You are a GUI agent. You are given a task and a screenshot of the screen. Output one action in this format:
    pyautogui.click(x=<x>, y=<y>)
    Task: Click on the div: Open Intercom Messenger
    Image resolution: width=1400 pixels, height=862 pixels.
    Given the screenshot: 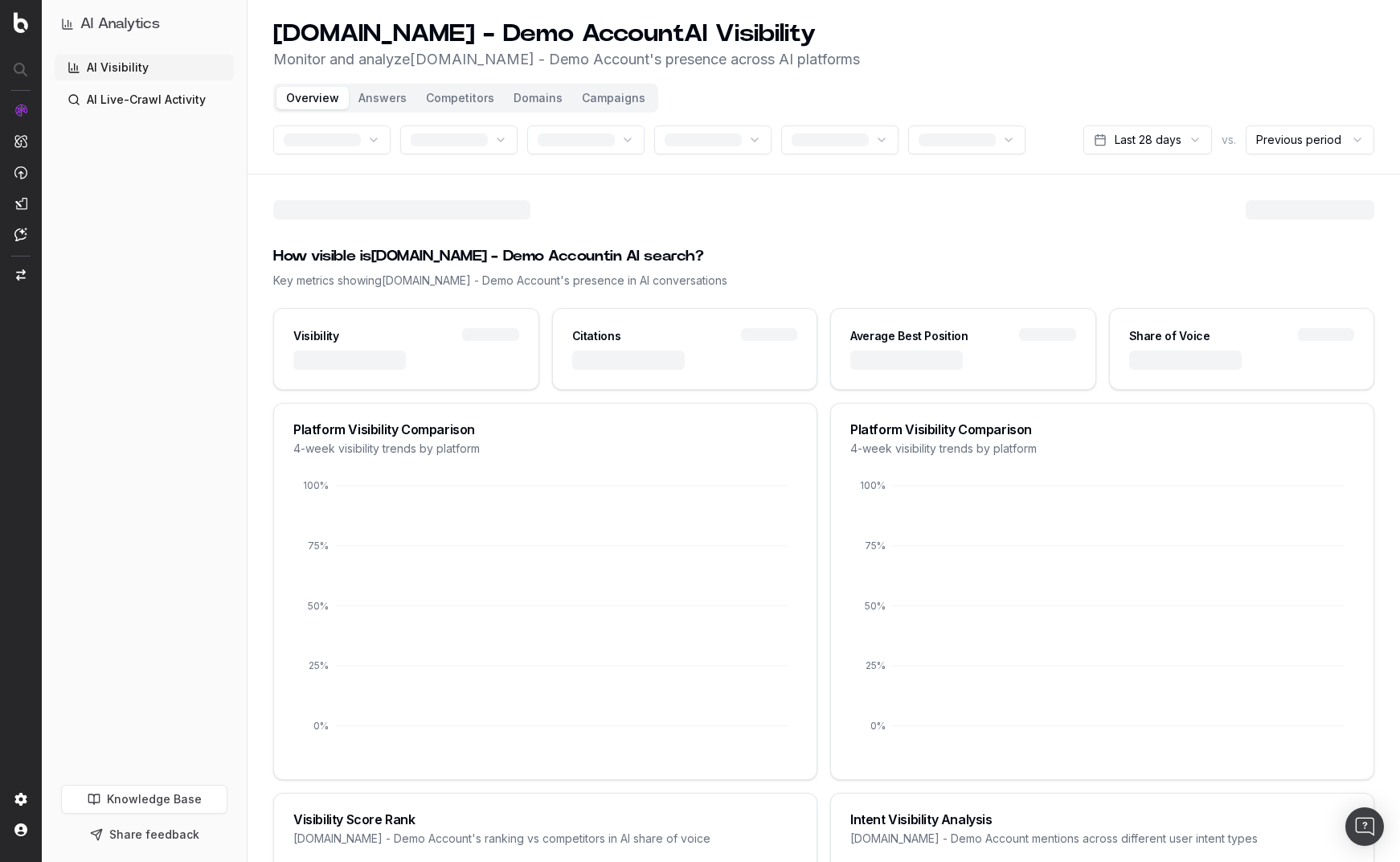 What is the action you would take?
    pyautogui.click(x=1365, y=827)
    